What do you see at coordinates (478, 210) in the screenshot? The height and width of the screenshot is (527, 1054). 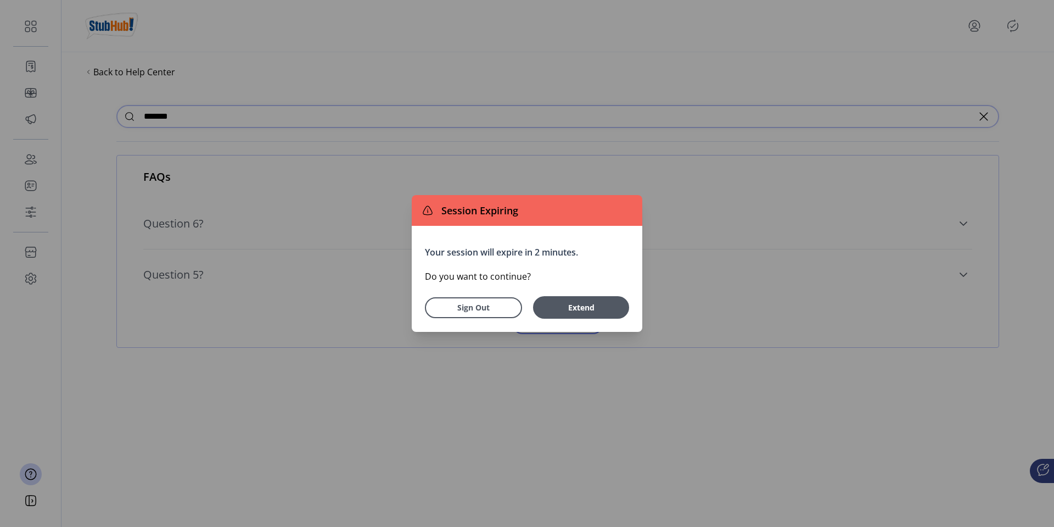 I see `span: Session Expiring` at bounding box center [478, 210].